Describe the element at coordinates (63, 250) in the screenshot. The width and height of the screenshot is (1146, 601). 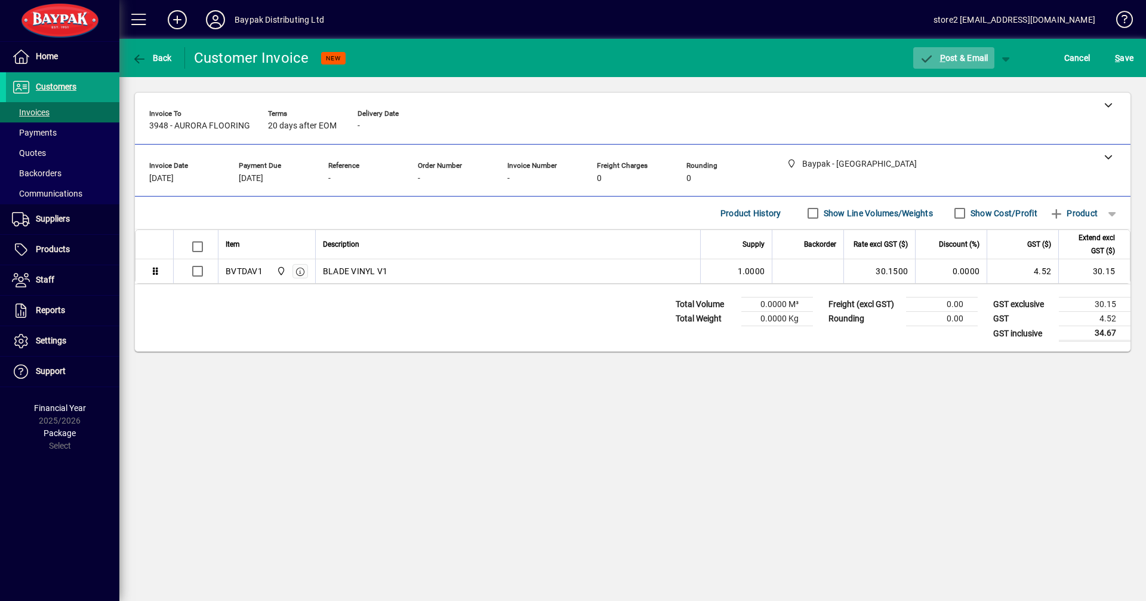
I see `a: Products` at that location.